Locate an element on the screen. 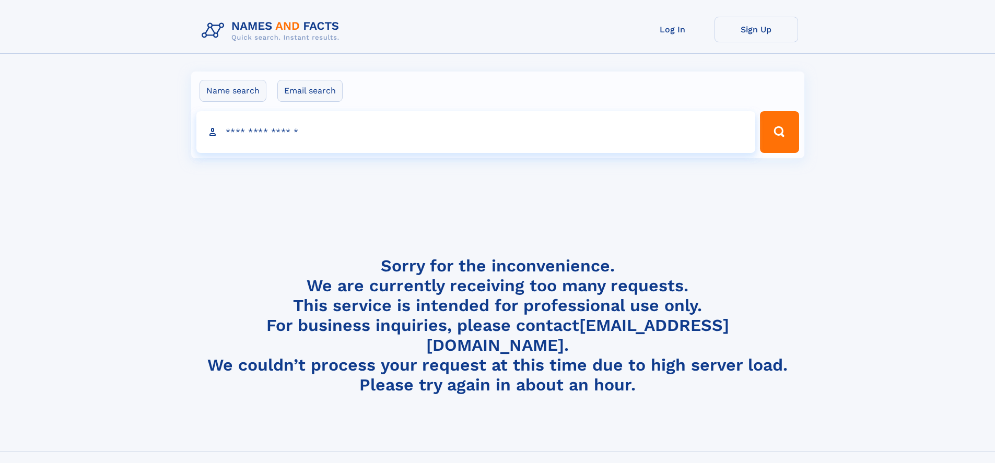 The width and height of the screenshot is (995, 463). a: Log In is located at coordinates (673, 29).